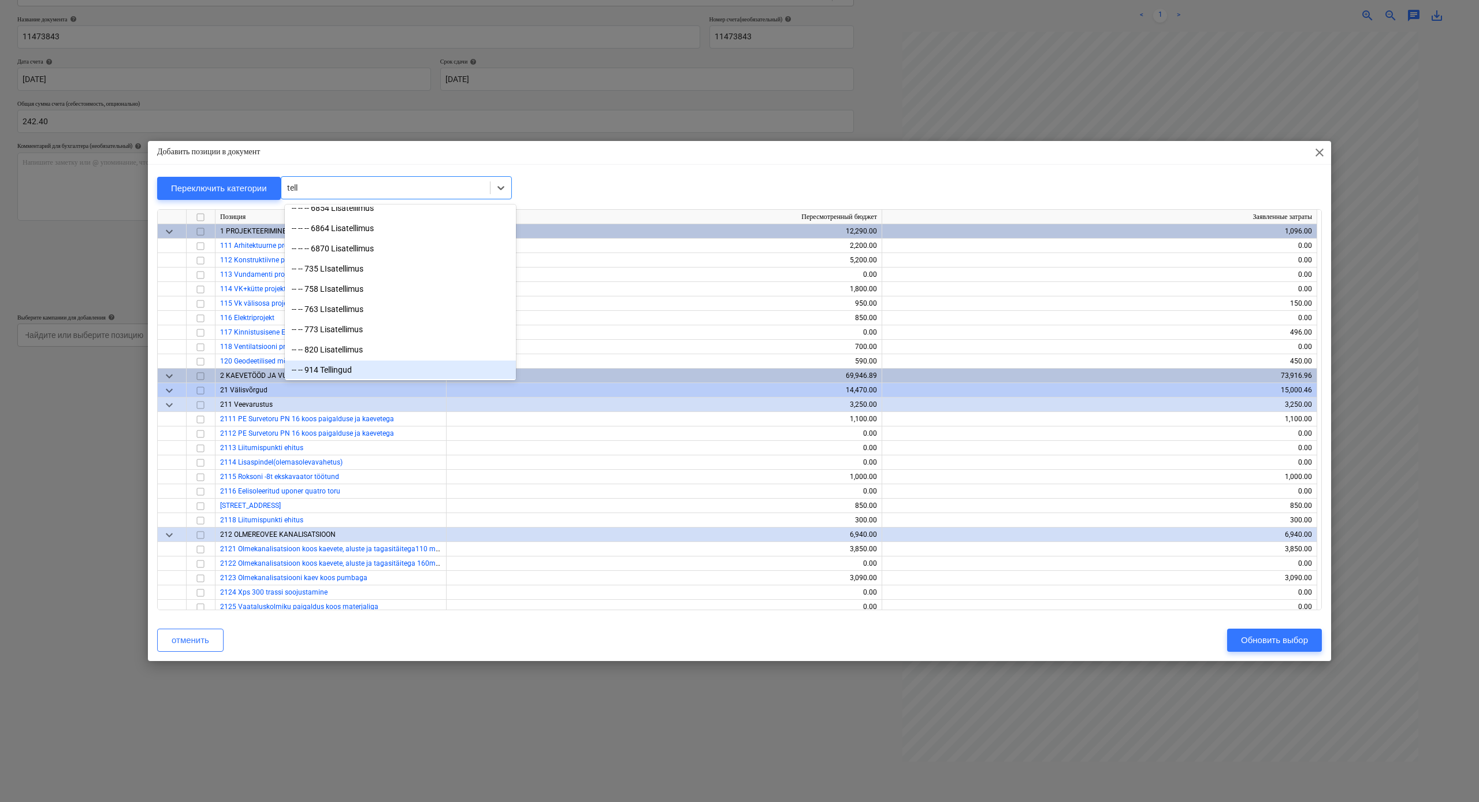  I want to click on button: отменить, so click(190, 640).